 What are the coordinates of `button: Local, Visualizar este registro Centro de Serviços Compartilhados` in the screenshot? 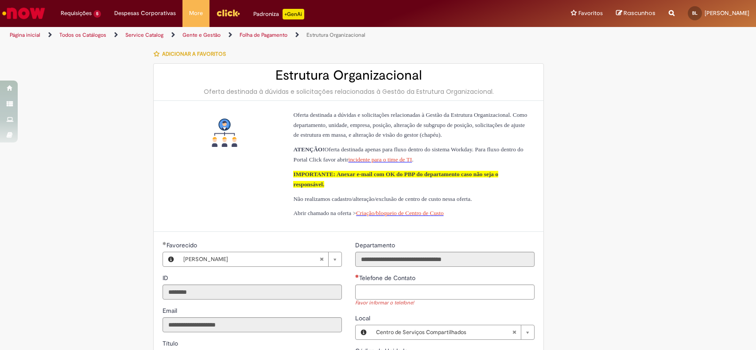 It's located at (364, 333).